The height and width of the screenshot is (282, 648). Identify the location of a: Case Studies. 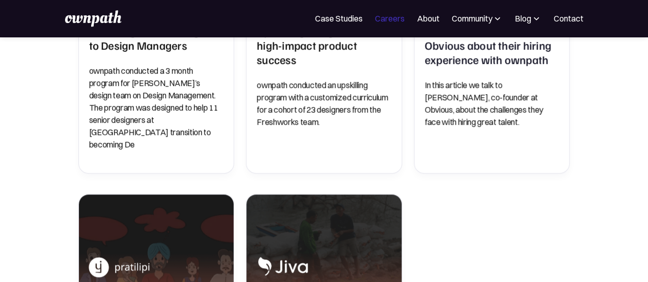
(339, 18).